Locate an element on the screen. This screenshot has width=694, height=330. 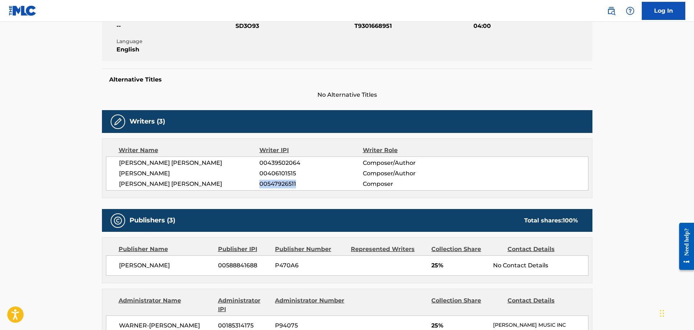
div: Publisher IPI is located at coordinates (244, 250).